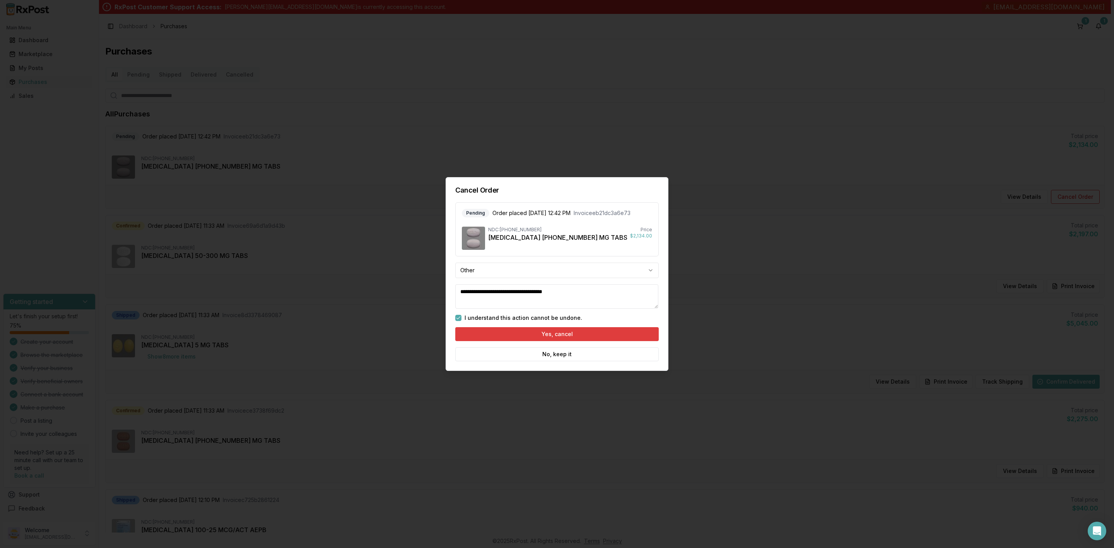  I want to click on h2: Cancel Order, so click(557, 190).